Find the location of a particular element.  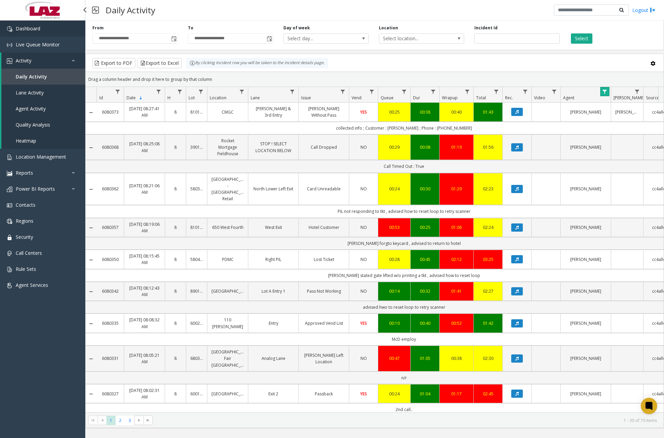

a: Location Filter Menu is located at coordinates (242, 91).